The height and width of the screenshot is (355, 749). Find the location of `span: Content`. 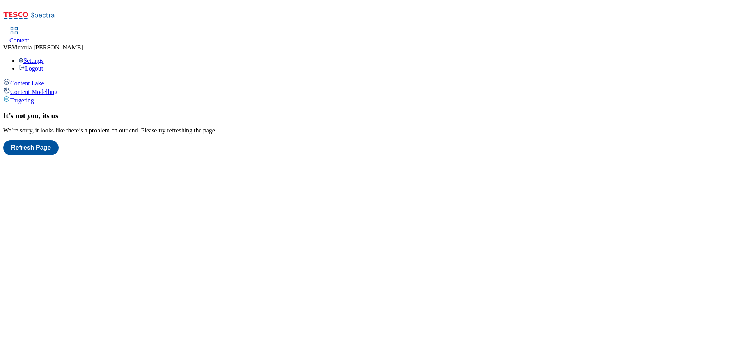

span: Content is located at coordinates (19, 40).